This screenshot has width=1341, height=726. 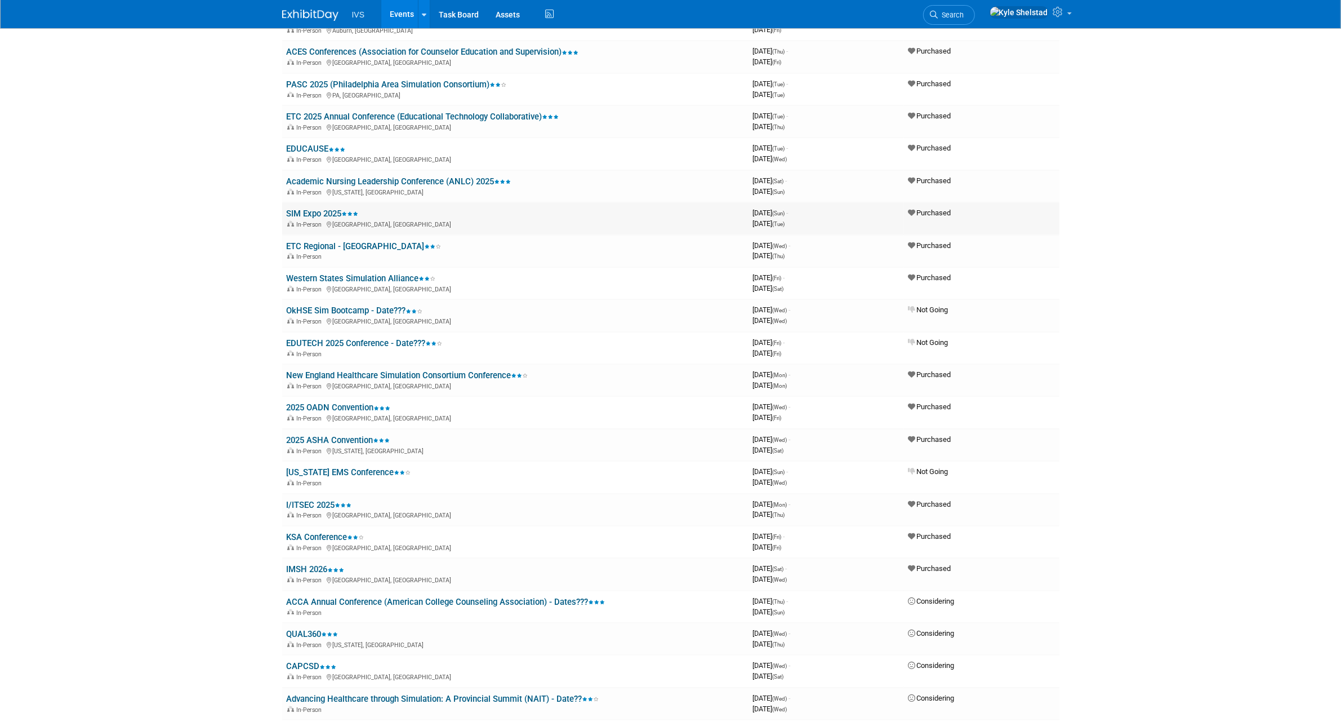 What do you see at coordinates (339, 407) in the screenshot?
I see `a: 2025 OADN Convention` at bounding box center [339, 407].